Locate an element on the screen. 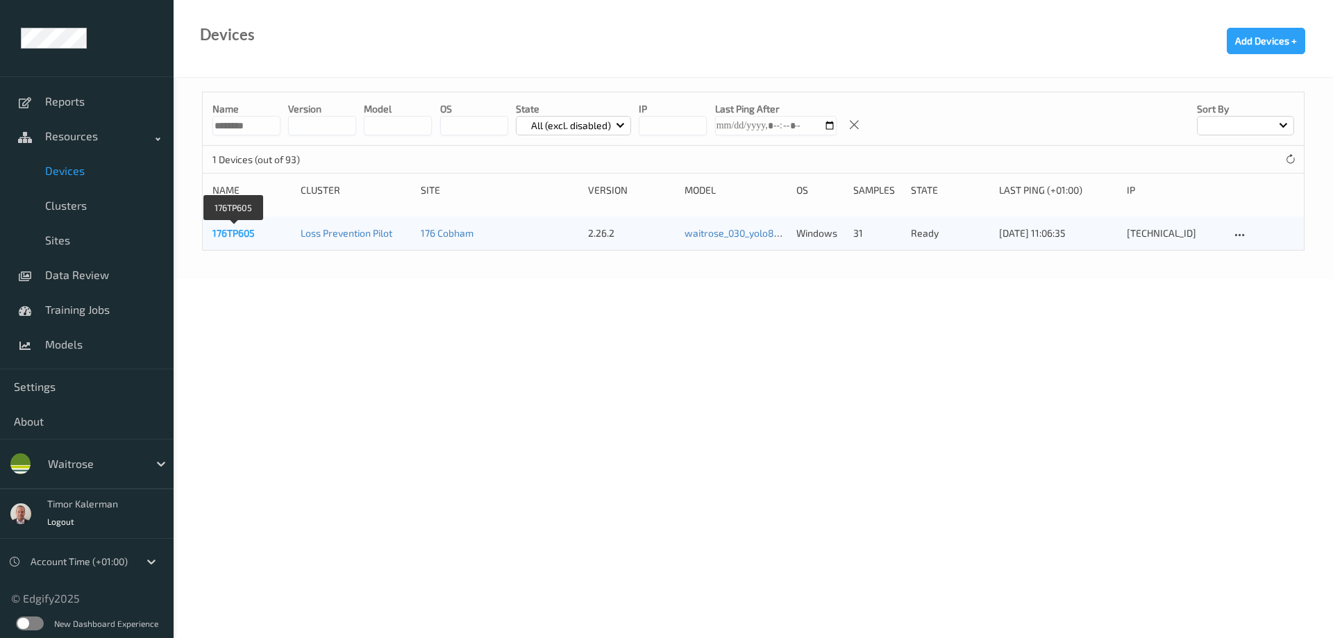 This screenshot has height=638, width=1333. a: 176TP605 is located at coordinates (233, 233).